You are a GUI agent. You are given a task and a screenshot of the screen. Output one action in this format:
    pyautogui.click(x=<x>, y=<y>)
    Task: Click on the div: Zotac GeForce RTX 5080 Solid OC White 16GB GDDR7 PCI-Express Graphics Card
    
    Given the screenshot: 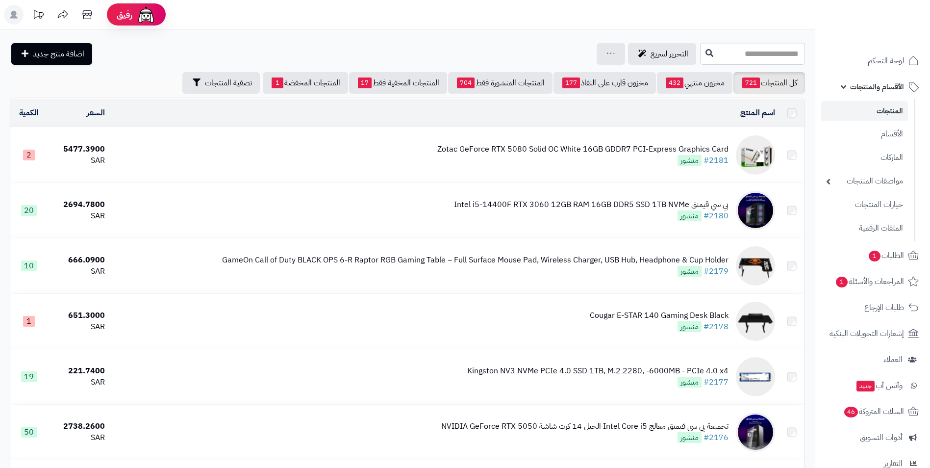 What is the action you would take?
    pyautogui.click(x=583, y=149)
    